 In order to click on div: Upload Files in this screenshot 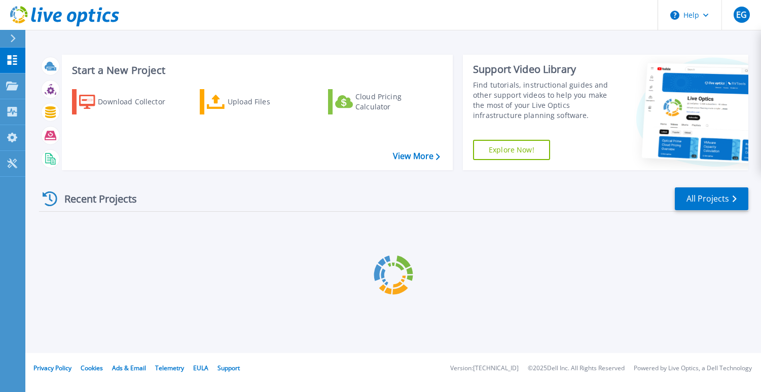, I will do `click(268, 102)`.